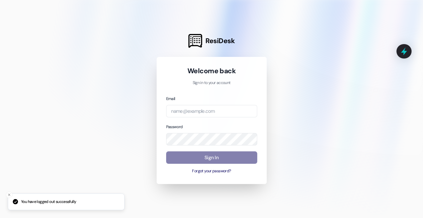  I want to click on img: ResiDesk Logo, so click(195, 41).